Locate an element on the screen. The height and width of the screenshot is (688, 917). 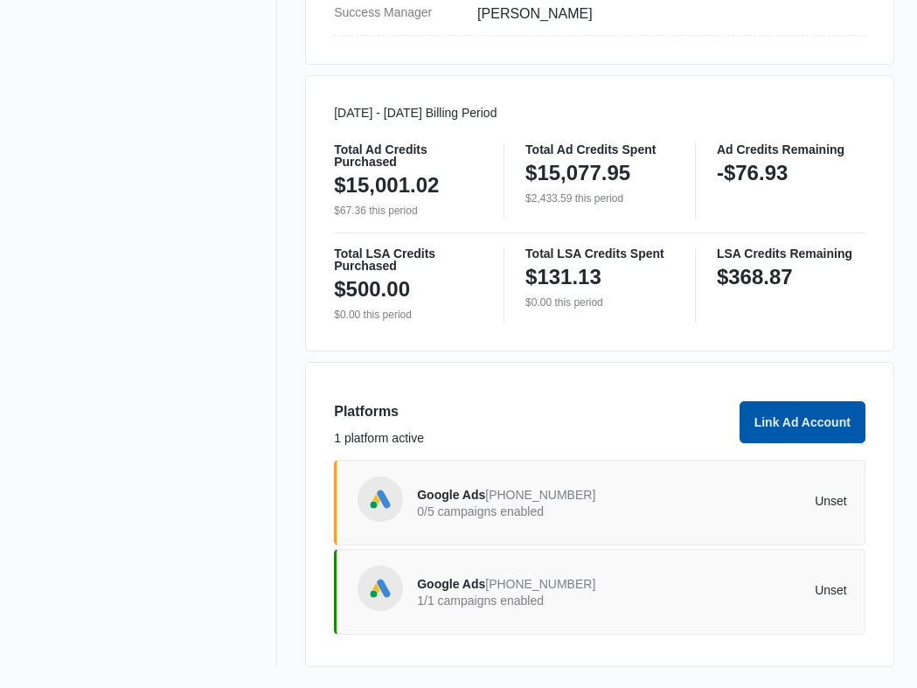
button: Link Ad Account is located at coordinates (802, 422).